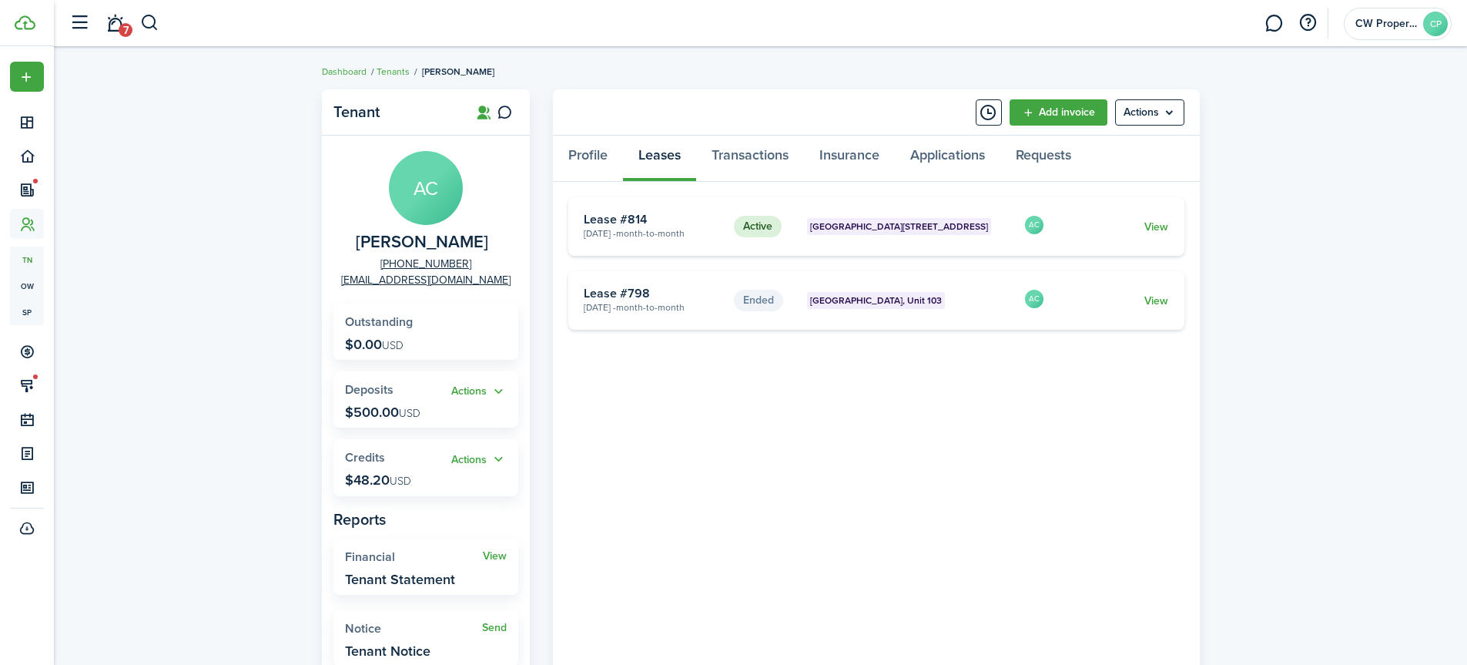  I want to click on span: Ashley Carpenter, so click(422, 242).